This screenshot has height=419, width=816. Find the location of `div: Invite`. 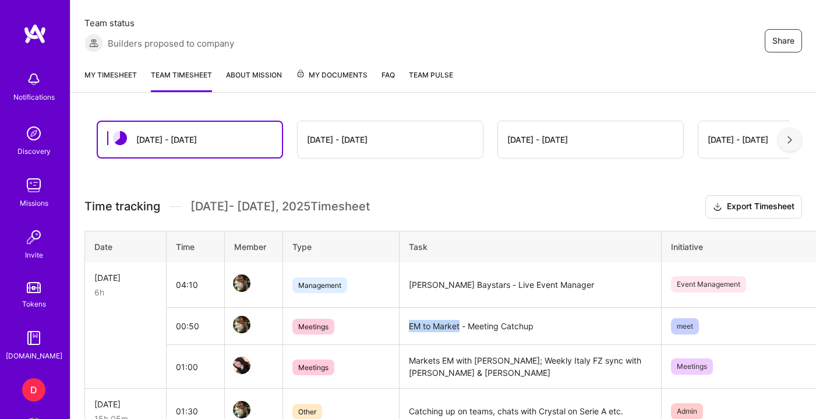

div: Invite is located at coordinates (34, 254).